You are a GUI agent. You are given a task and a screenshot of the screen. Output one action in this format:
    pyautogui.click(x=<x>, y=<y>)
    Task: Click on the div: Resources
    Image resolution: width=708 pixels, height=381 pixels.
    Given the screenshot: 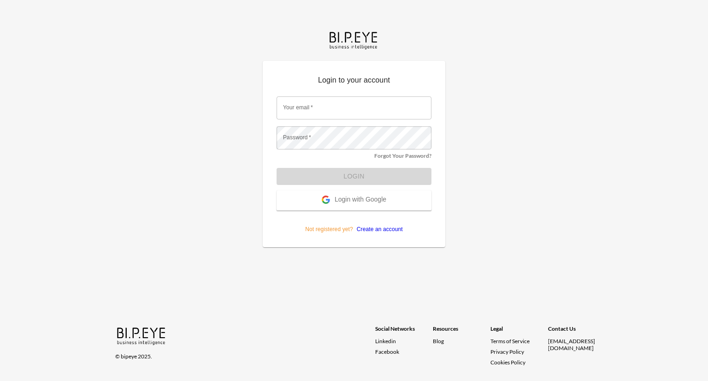 What is the action you would take?
    pyautogui.click(x=461, y=331)
    